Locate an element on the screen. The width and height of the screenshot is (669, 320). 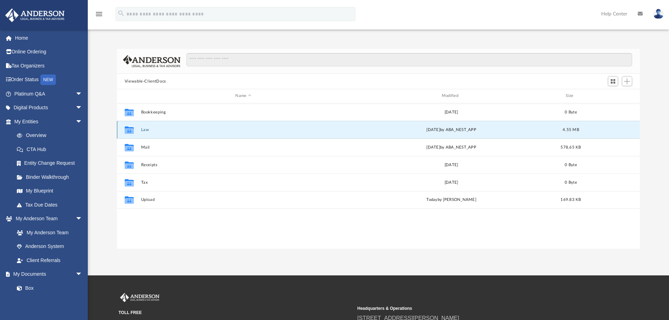
span: 578.65 KB is located at coordinates (571, 147).